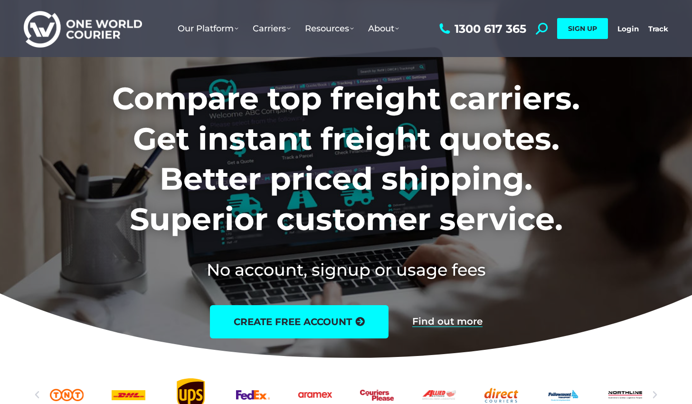 This screenshot has width=692, height=404. Describe the element at coordinates (346, 269) in the screenshot. I see `h2: No account, signup or usage fees` at that location.